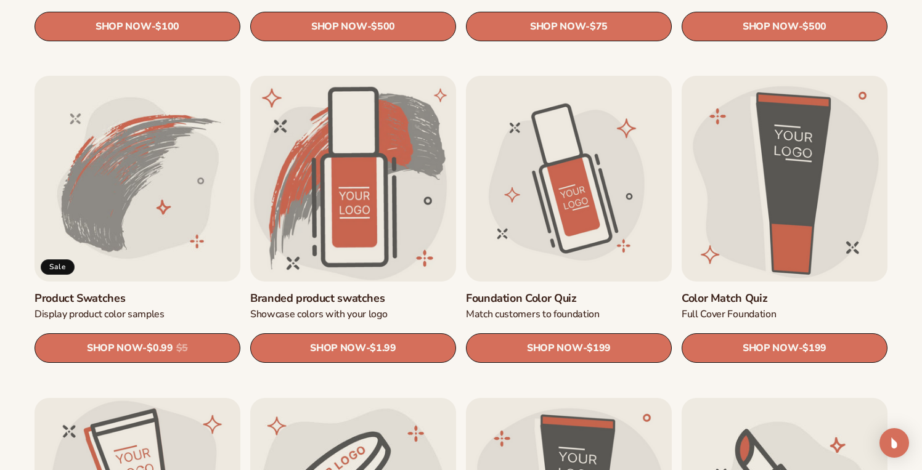 This screenshot has height=470, width=922. I want to click on a: Foundation Color Quiz, so click(569, 298).